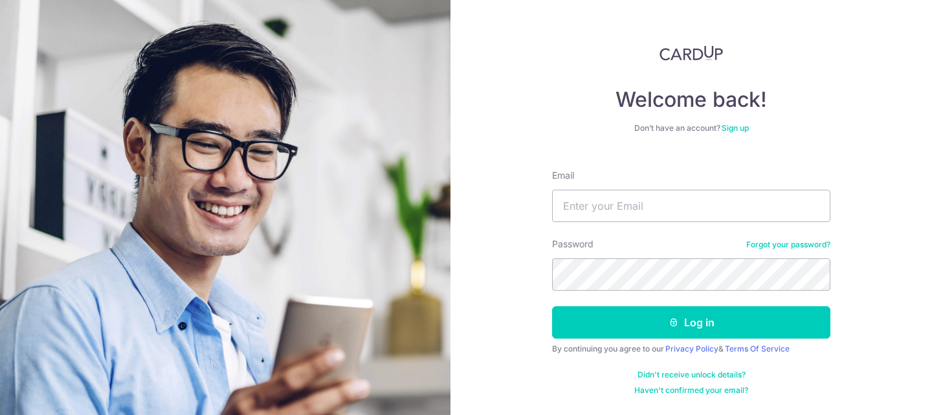  What do you see at coordinates (735, 127) in the screenshot?
I see `a: Sign up` at bounding box center [735, 127].